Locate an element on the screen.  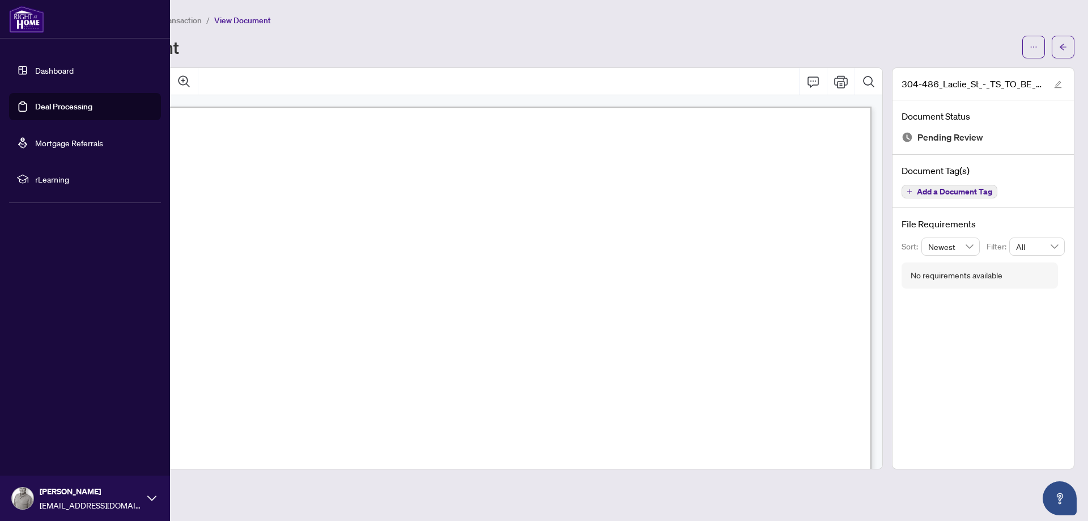
a: Dashboard is located at coordinates (54, 70).